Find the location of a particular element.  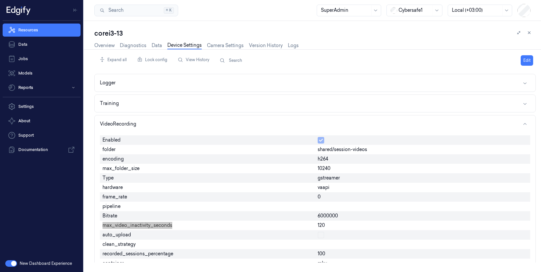

span: auto_upload is located at coordinates (117, 235).